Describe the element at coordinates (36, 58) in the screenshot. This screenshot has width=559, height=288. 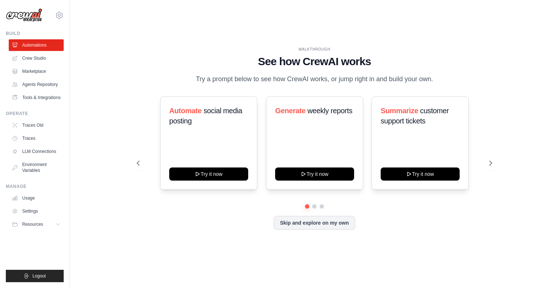
I see `a: Crew Studio` at that location.